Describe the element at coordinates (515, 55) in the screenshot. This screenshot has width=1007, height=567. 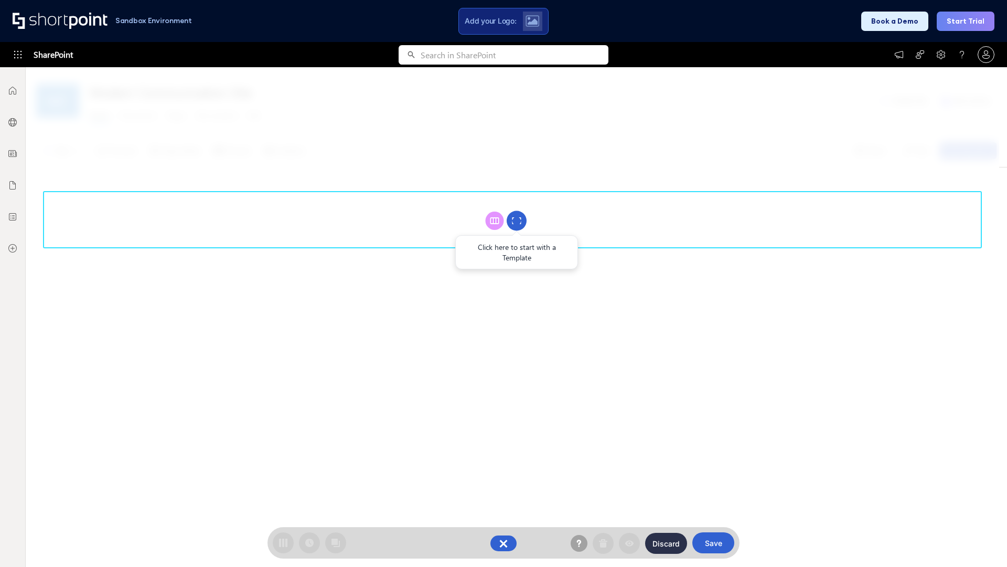
I see `input: Search in SharePoint` at that location.